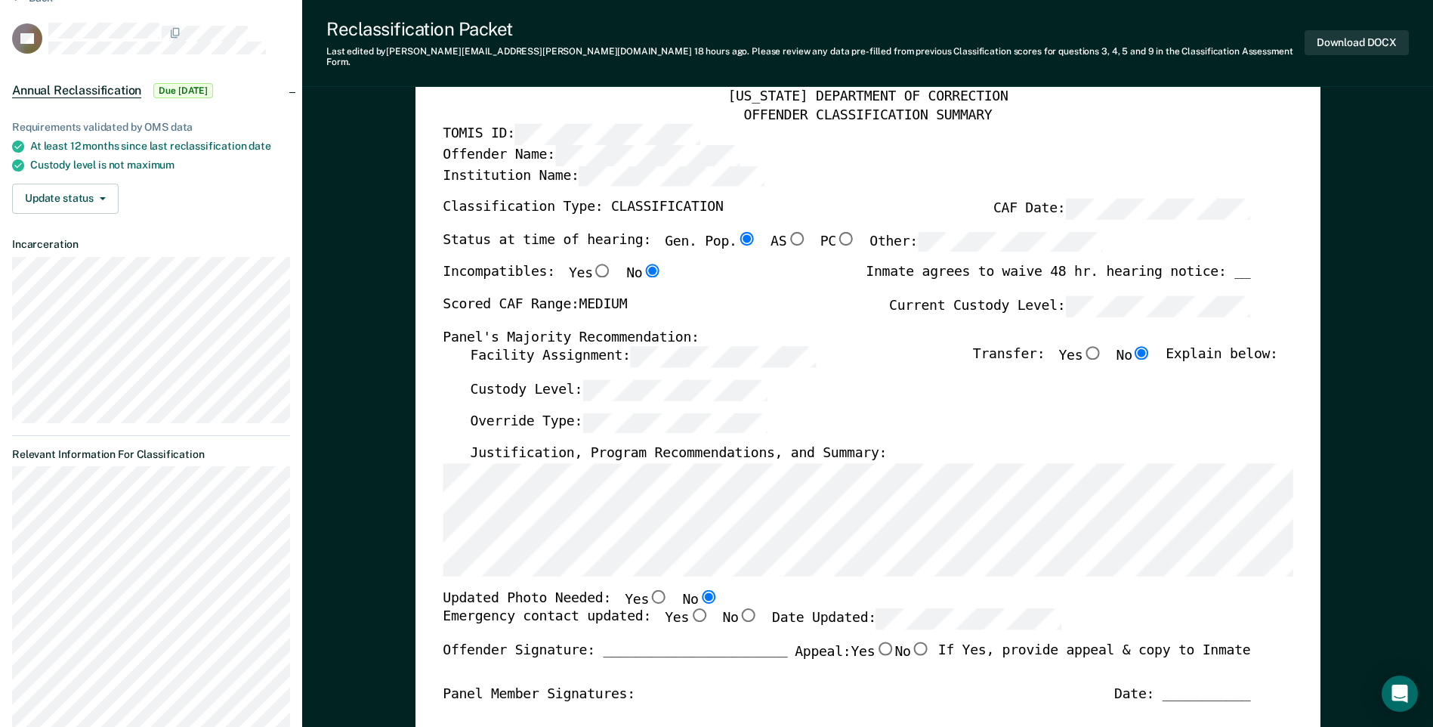 This screenshot has width=1433, height=727. Describe the element at coordinates (1057, 280) in the screenshot. I see `div: Inmate agrees to waive 48 hr. hearing notice: __` at that location.